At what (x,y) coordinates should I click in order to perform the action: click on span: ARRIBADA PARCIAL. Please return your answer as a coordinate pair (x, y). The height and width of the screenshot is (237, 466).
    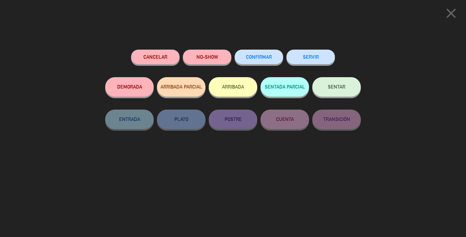
    Looking at the image, I should click on (181, 86).